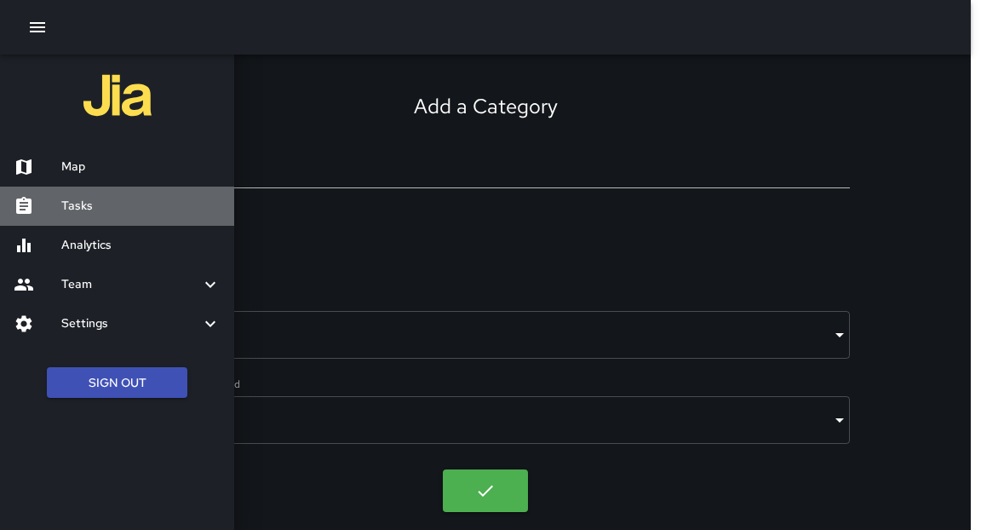  I want to click on h6: Tasks, so click(141, 206).